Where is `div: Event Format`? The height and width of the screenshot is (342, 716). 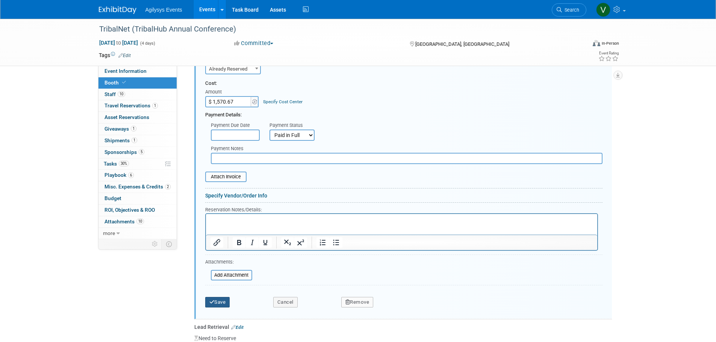
div: Event Format is located at coordinates (580, 45).